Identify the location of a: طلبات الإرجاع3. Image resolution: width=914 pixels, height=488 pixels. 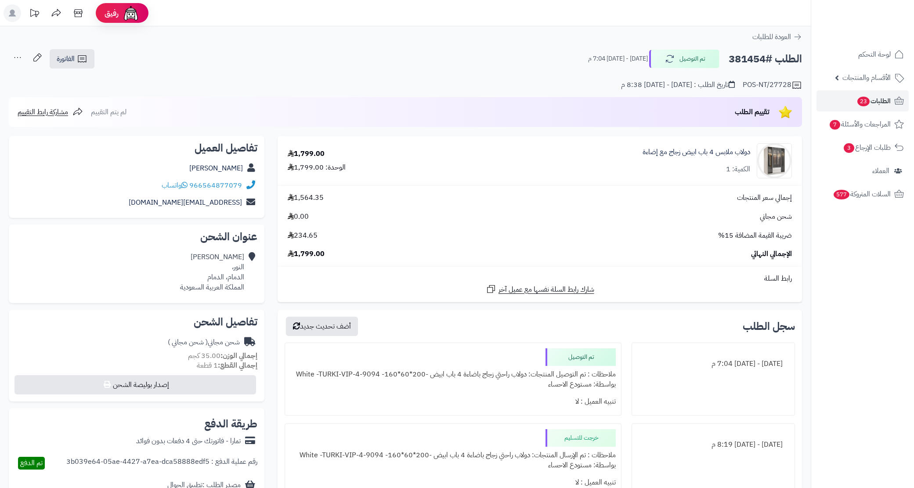
(863, 148).